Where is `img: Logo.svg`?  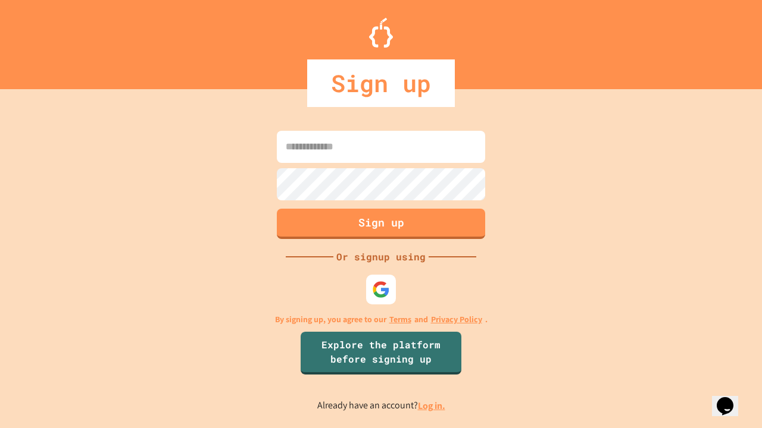
img: Logo.svg is located at coordinates (381, 33).